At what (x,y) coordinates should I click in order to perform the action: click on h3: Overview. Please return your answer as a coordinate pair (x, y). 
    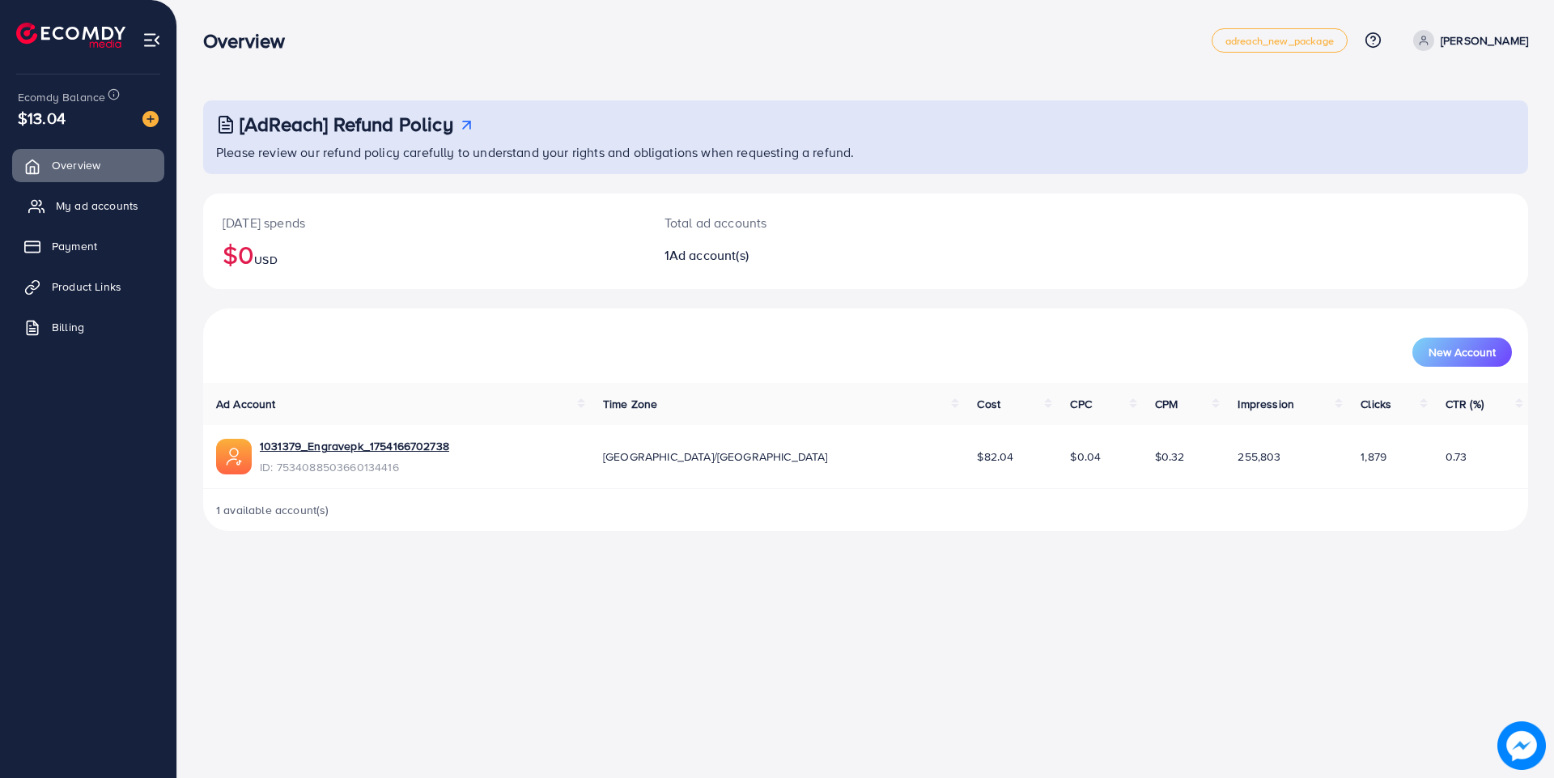
    Looking at the image, I should click on (250, 40).